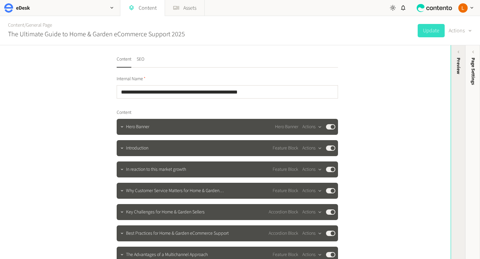 Image resolution: width=480 pixels, height=259 pixels. Describe the element at coordinates (473, 71) in the screenshot. I see `span: Page Settings` at that location.